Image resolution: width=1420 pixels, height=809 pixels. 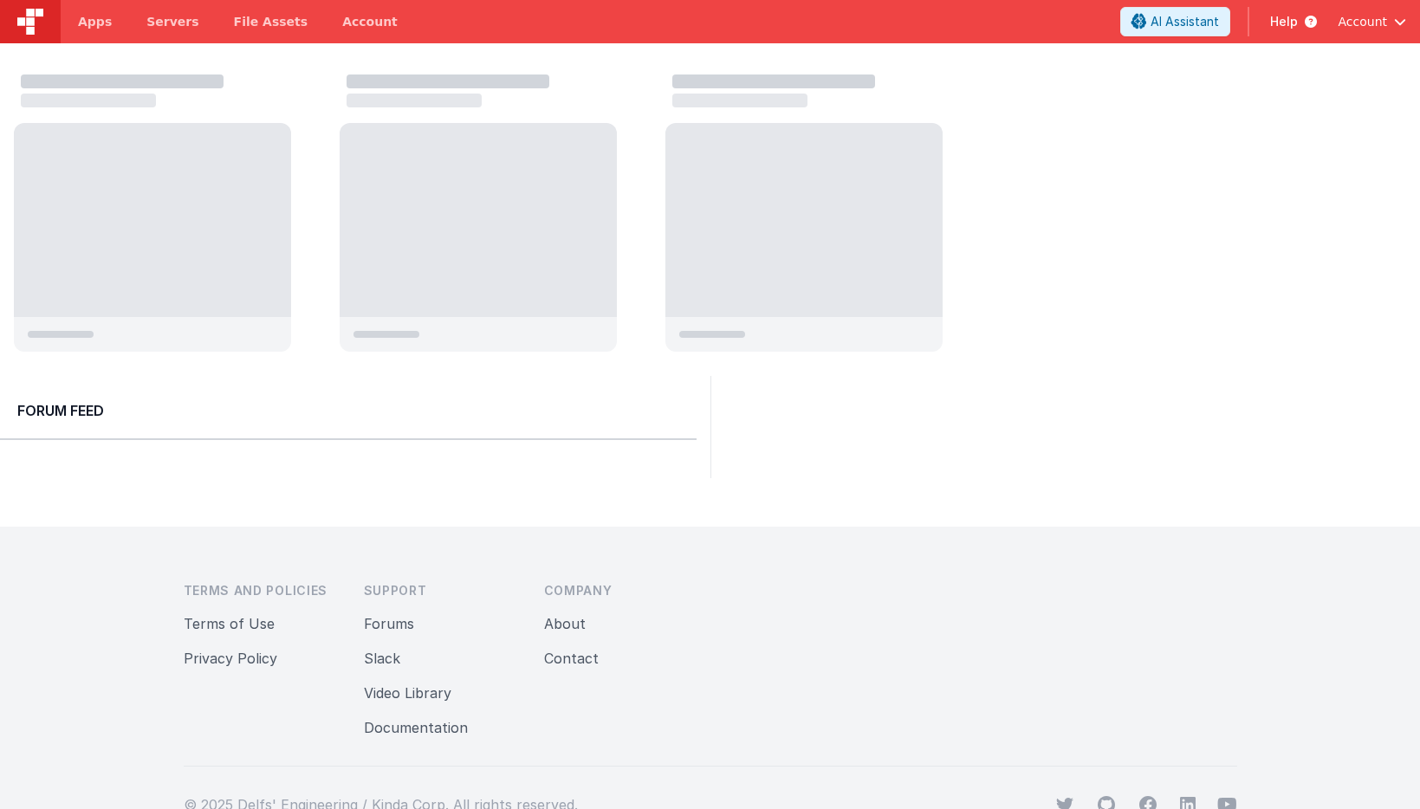 What do you see at coordinates (565, 624) in the screenshot?
I see `button: About` at bounding box center [565, 624].